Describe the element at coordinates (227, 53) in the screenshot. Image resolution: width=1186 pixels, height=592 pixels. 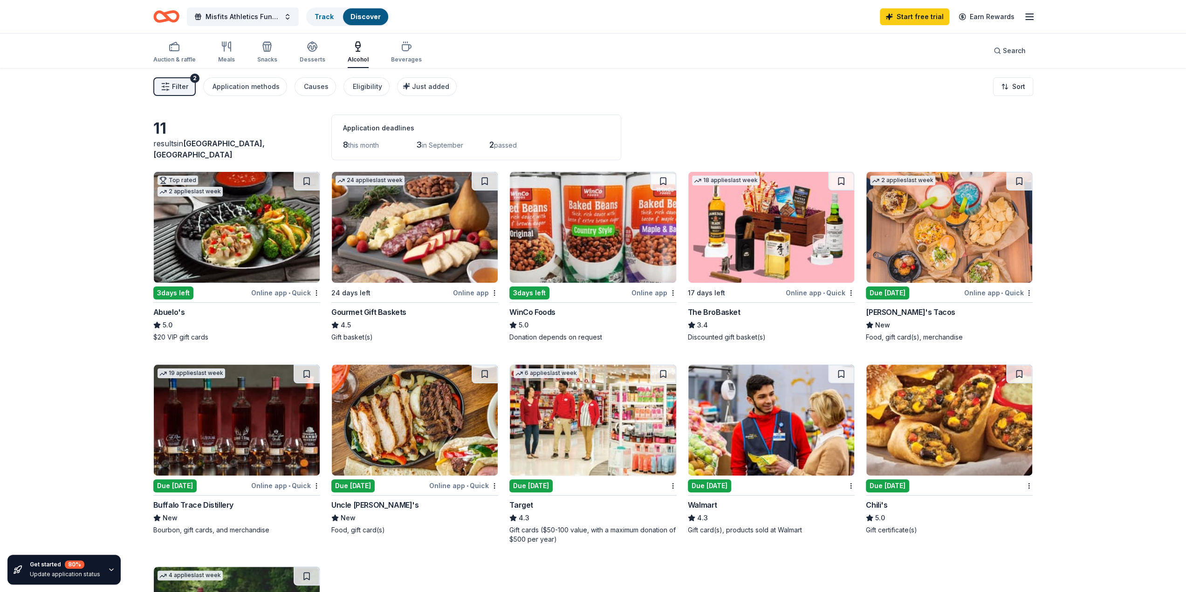
I see `button: Meals` at that location.